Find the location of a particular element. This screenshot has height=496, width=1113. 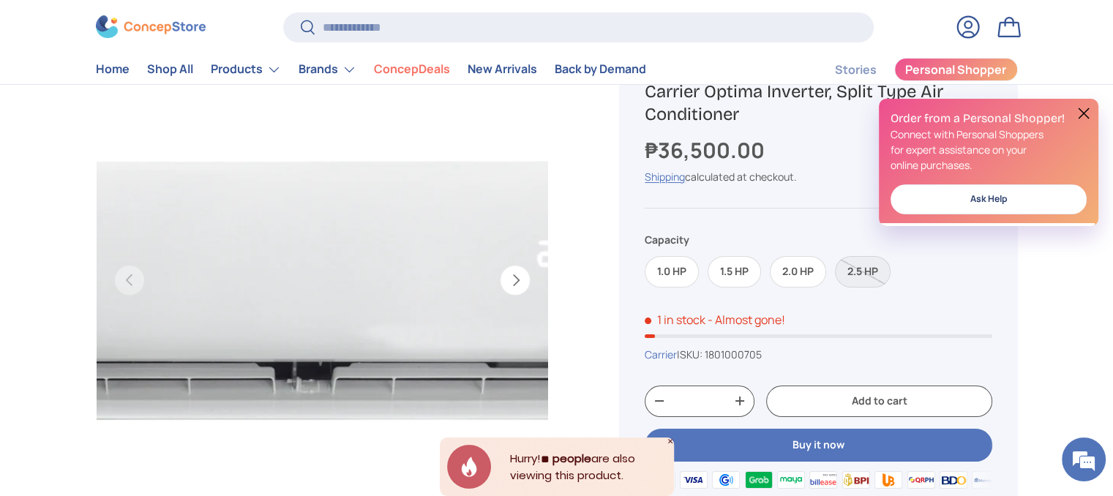

a: ConcepStore is located at coordinates (151, 27).